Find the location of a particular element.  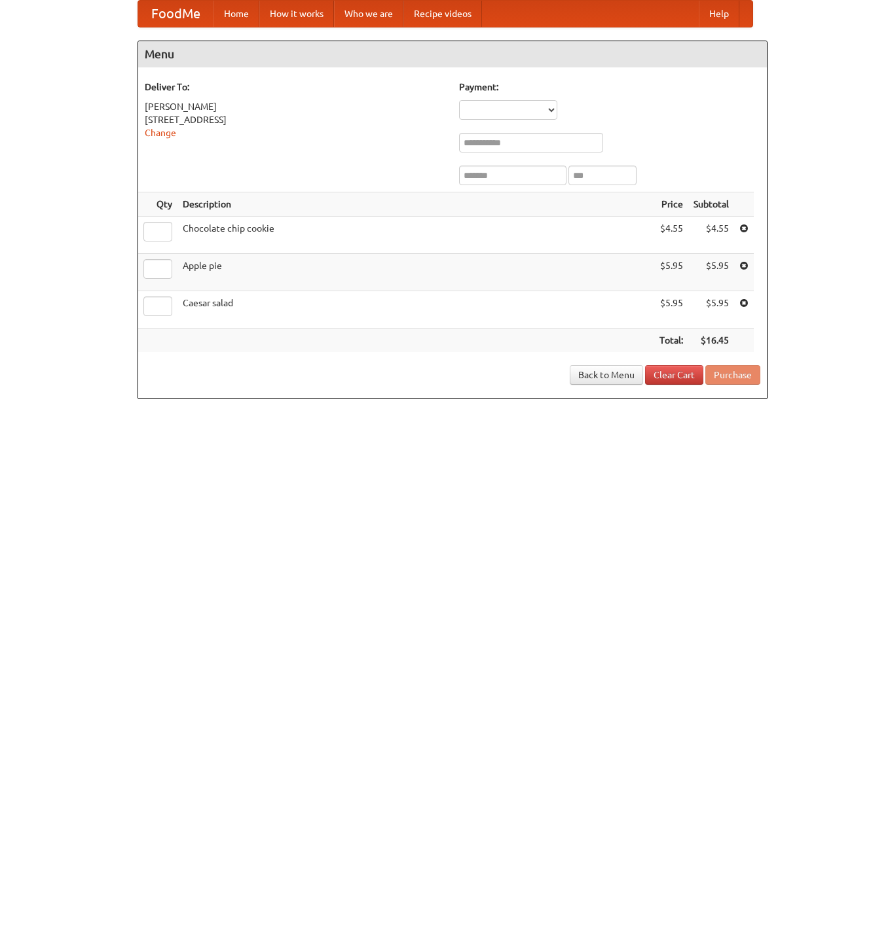

a: How it works is located at coordinates (297, 14).